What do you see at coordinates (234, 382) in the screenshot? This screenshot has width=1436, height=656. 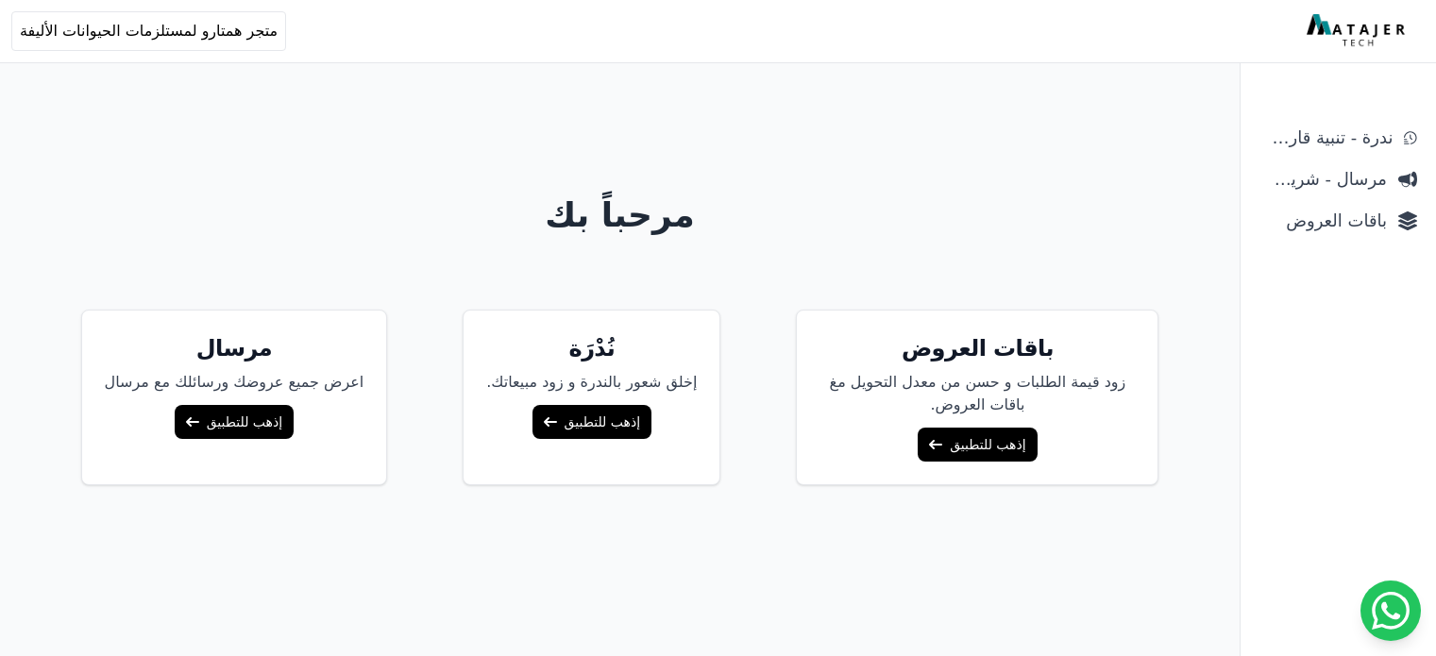 I see `p: اعرض جميع عروضك ورسائلك مع مرسال` at bounding box center [234, 382].